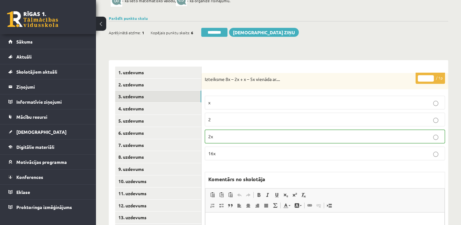 Image resolution: width=461 pixels, height=225 pixels. Describe the element at coordinates (48, 117) in the screenshot. I see `a: Mācību resursi` at that location.